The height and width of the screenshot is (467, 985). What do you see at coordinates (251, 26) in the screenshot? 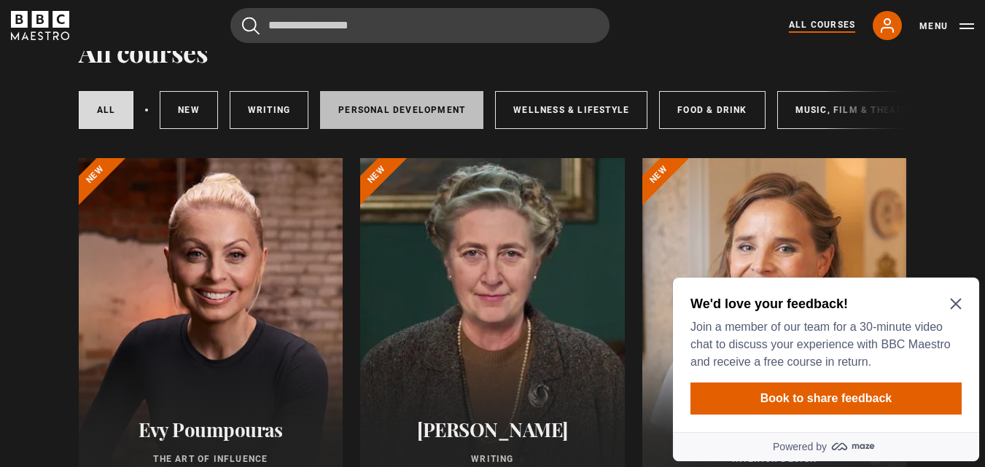
I see `button: Submit the search query` at bounding box center [251, 26].